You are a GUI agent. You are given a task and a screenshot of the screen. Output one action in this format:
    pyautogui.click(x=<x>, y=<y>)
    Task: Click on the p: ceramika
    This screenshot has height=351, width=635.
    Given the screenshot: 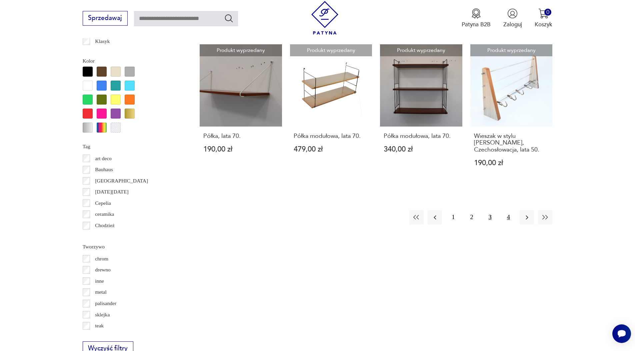 What is the action you would take?
    pyautogui.click(x=104, y=214)
    